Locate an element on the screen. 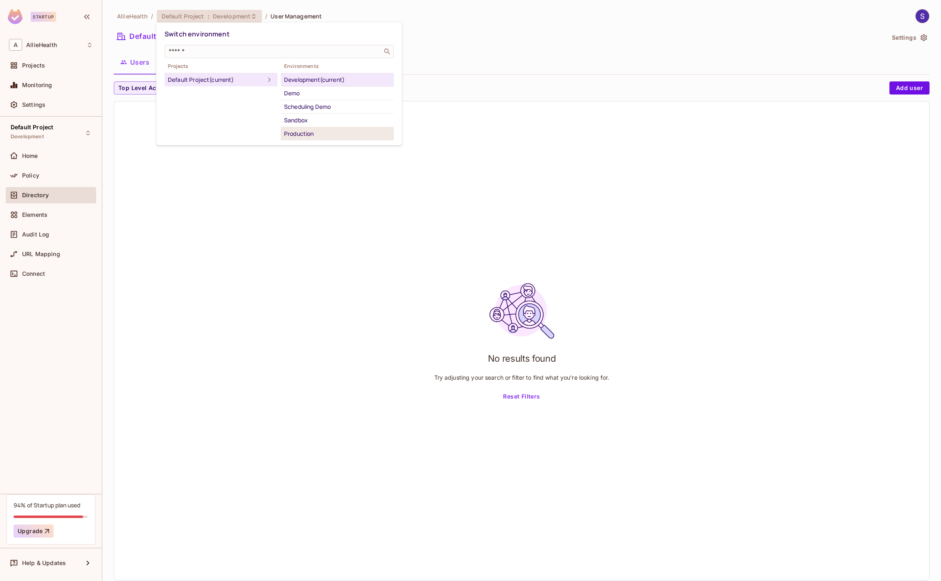  span: Projects is located at coordinates (221, 66).